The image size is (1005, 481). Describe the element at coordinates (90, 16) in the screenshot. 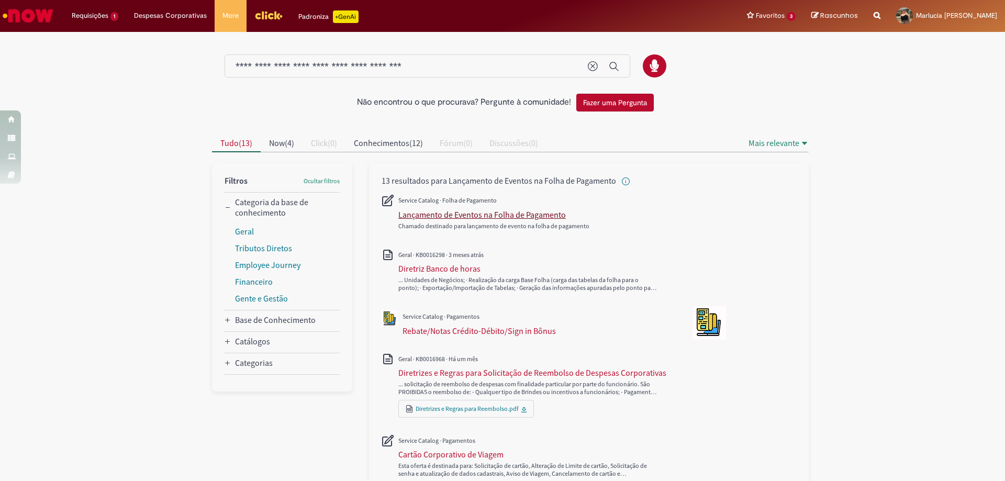

I see `span: Requisições` at that location.